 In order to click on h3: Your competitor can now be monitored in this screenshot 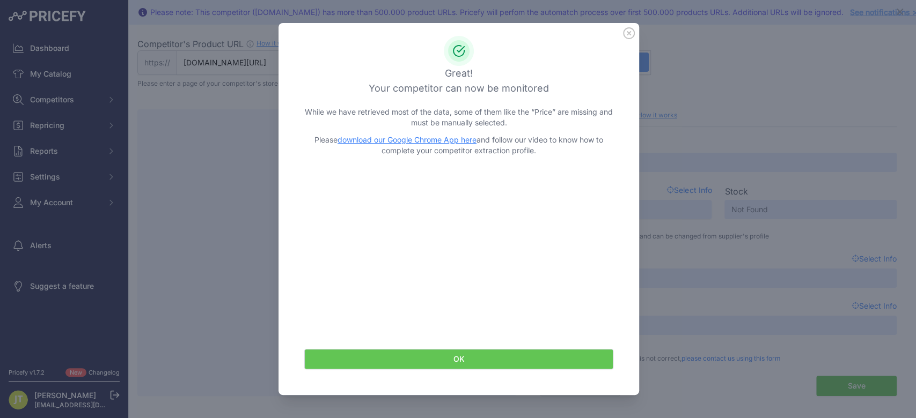, I will do `click(459, 88)`.